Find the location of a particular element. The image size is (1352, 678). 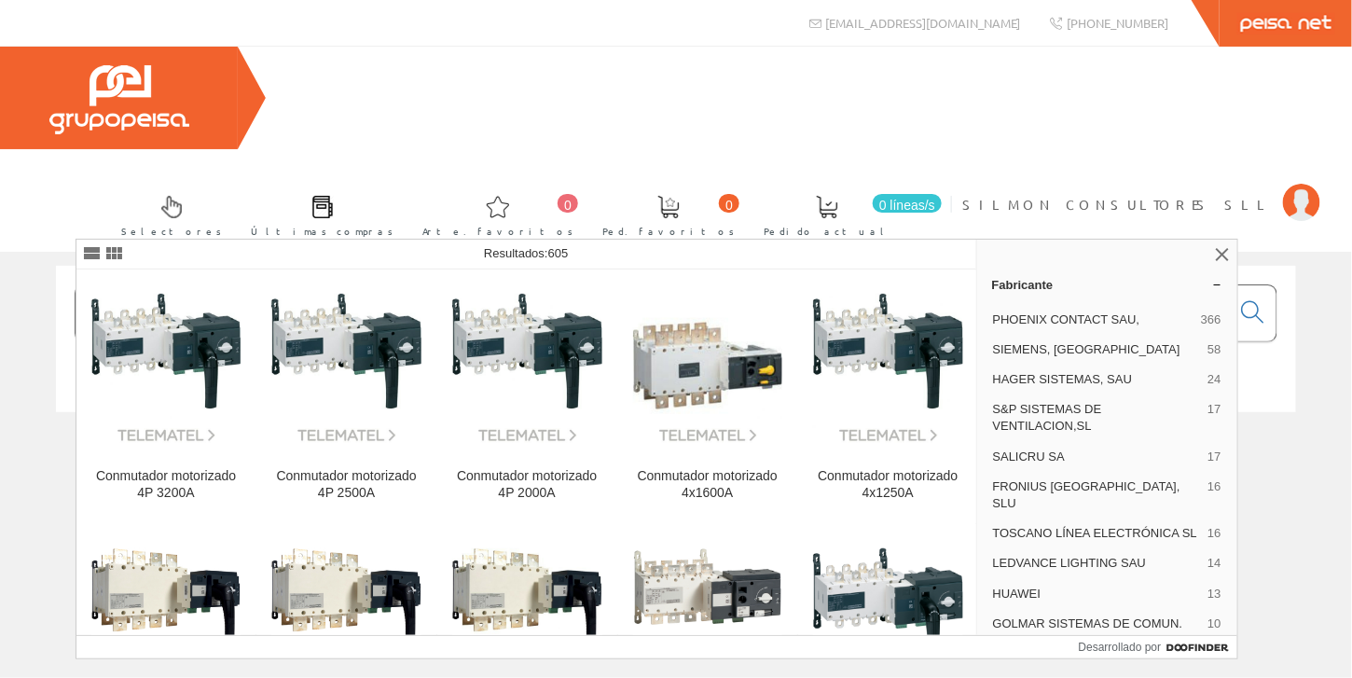

a: Conmutador motorizado 4P 2500A Conmutador motorizado 4P 2500A is located at coordinates (346, 396).